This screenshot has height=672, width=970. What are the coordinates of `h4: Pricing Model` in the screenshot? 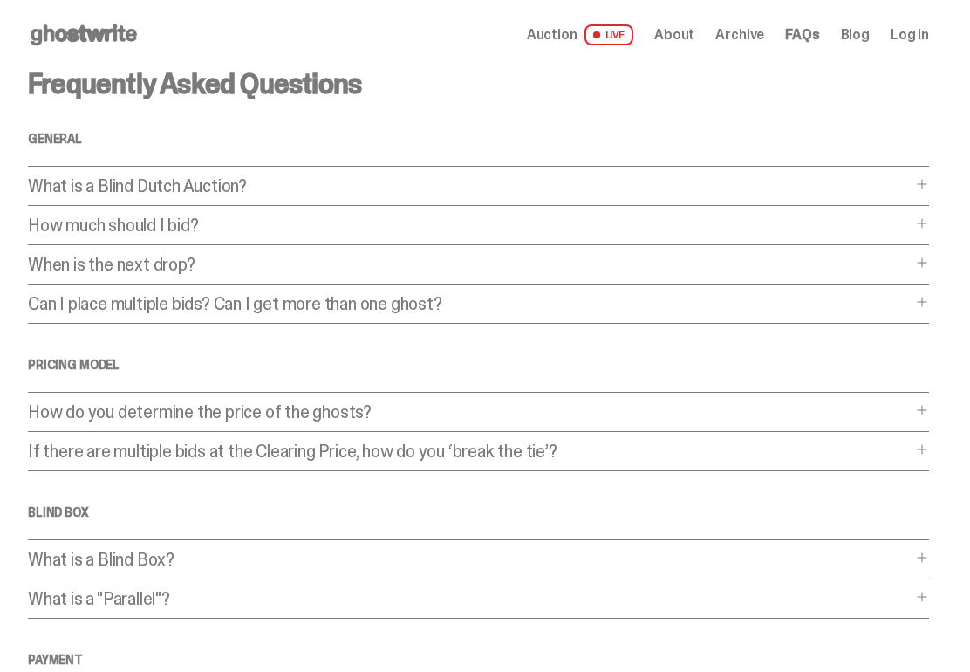 It's located at (478, 365).